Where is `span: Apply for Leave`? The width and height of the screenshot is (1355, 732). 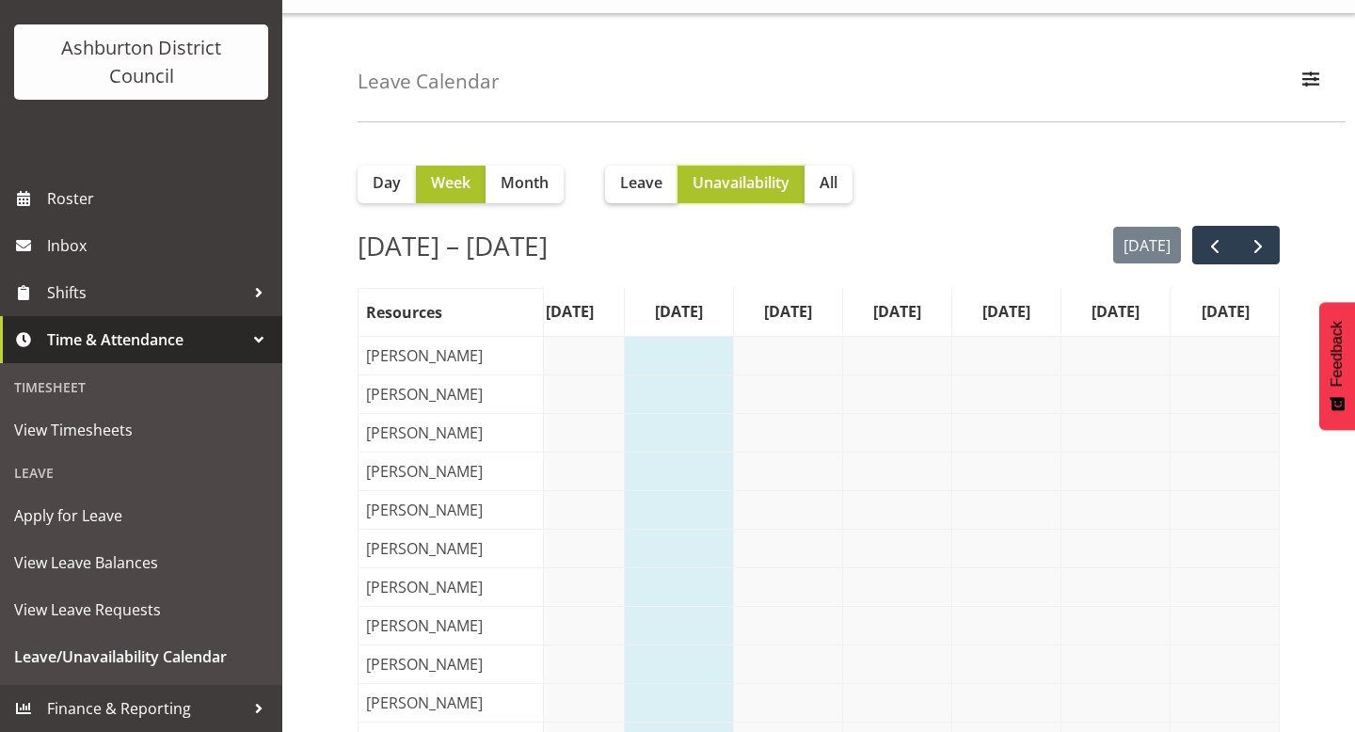
span: Apply for Leave is located at coordinates (141, 516).